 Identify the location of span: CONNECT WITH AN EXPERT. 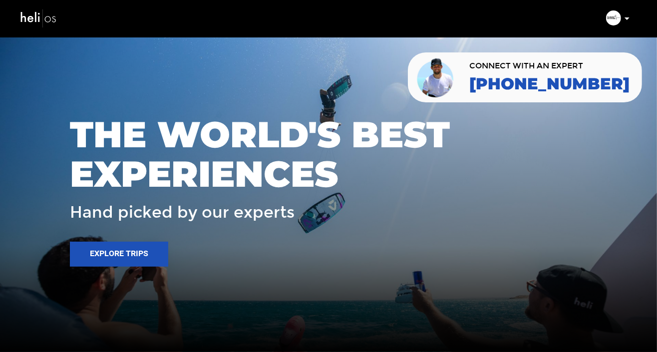
(550, 66).